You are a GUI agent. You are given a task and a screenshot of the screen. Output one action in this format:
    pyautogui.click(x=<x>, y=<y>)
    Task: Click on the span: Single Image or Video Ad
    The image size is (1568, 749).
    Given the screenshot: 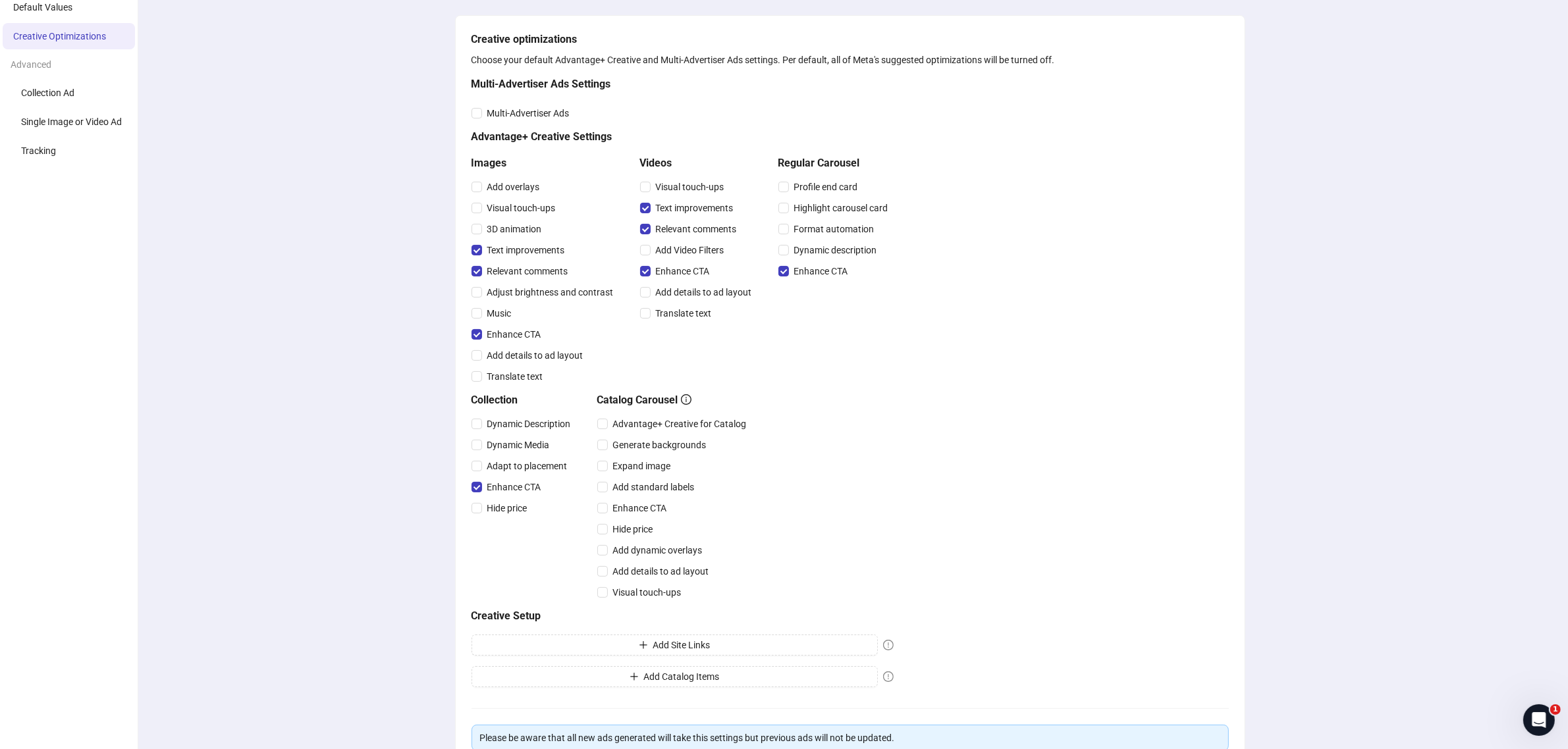 What is the action you would take?
    pyautogui.click(x=71, y=122)
    